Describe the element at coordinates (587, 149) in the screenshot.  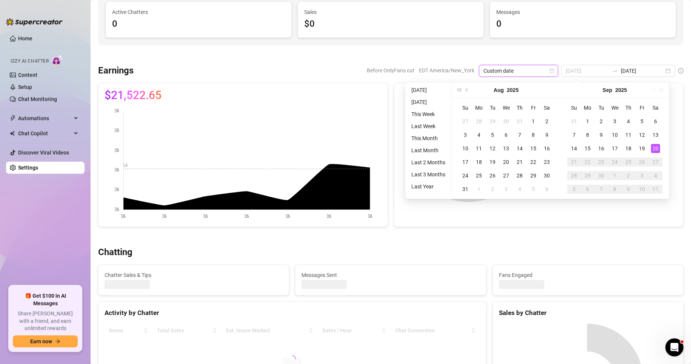
I see `div: 15` at that location.